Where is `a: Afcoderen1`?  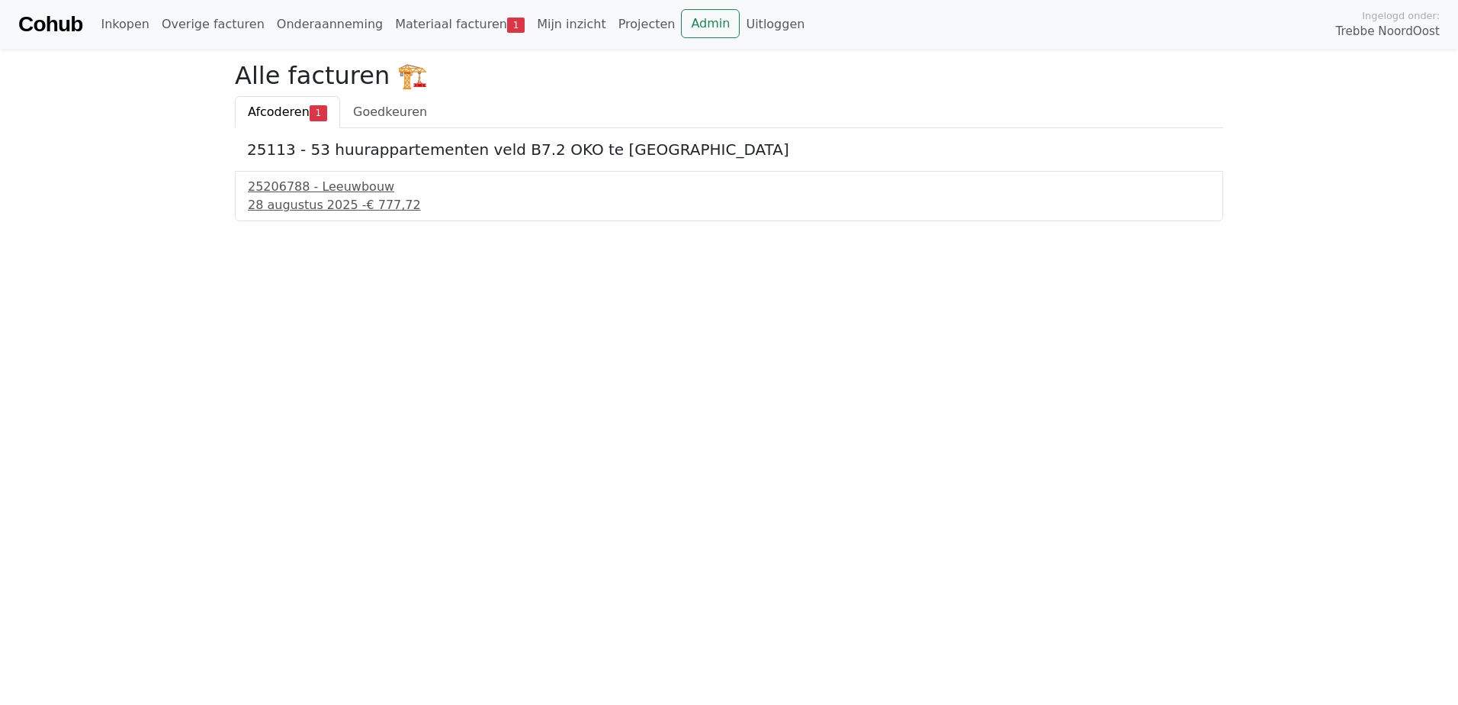
a: Afcoderen1 is located at coordinates (288, 112).